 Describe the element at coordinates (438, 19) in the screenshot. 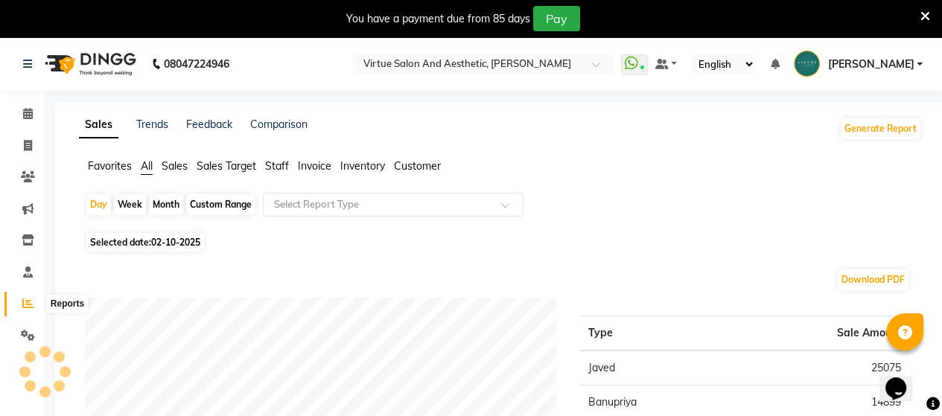

I see `div: You have a payment due from 85 days` at that location.